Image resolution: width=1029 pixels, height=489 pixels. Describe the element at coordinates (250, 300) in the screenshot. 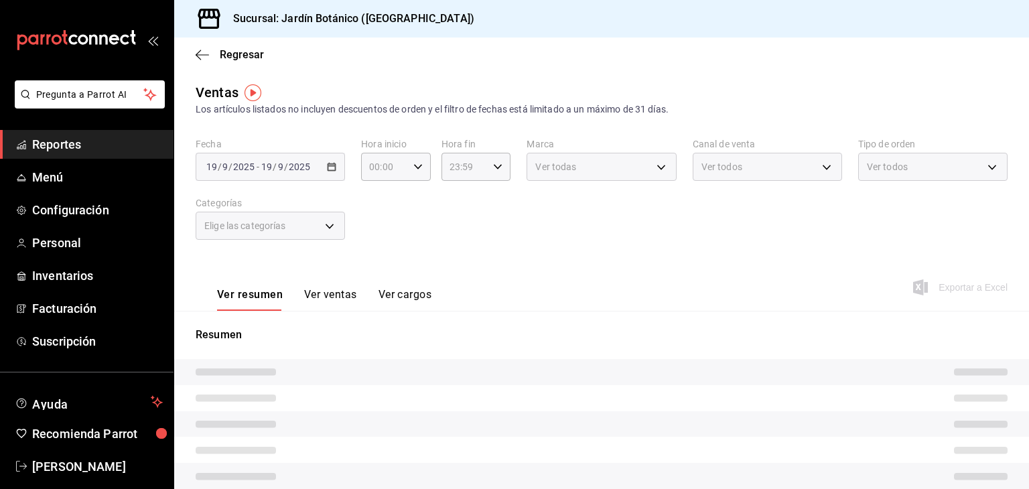

I see `button: Ver resumen` at that location.